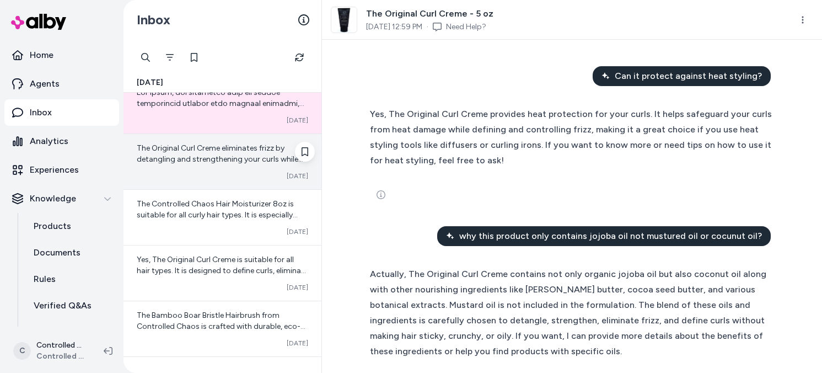  What do you see at coordinates (54, 170) in the screenshot?
I see `p: Experiences` at bounding box center [54, 170].